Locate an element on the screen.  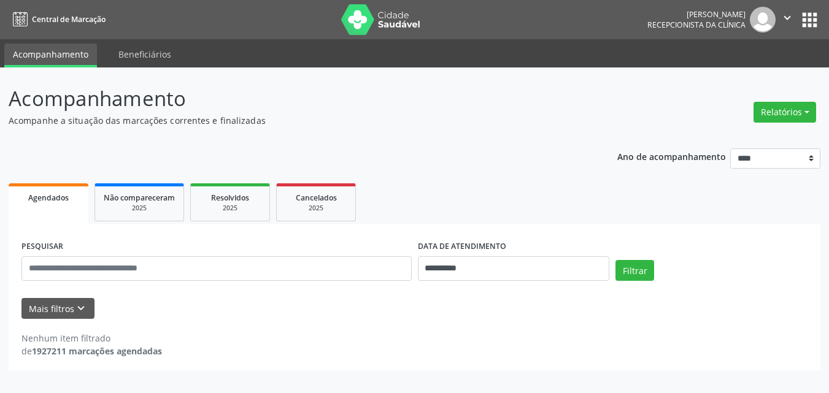
a: Acompanhamento is located at coordinates (50, 55).